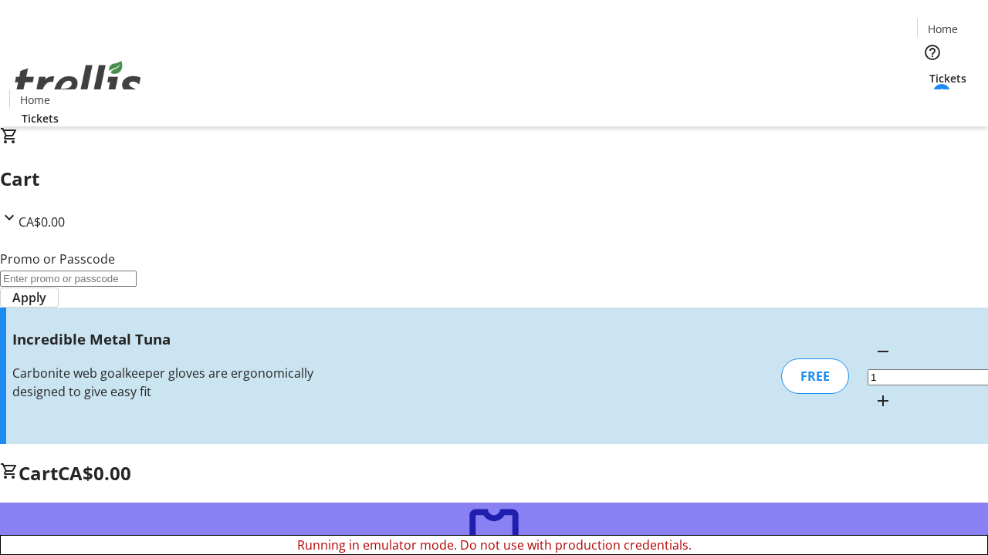 Image resolution: width=988 pixels, height=555 pixels. I want to click on img: Orient E2E Organization yH8VtTnug2's Logo, so click(78, 83).